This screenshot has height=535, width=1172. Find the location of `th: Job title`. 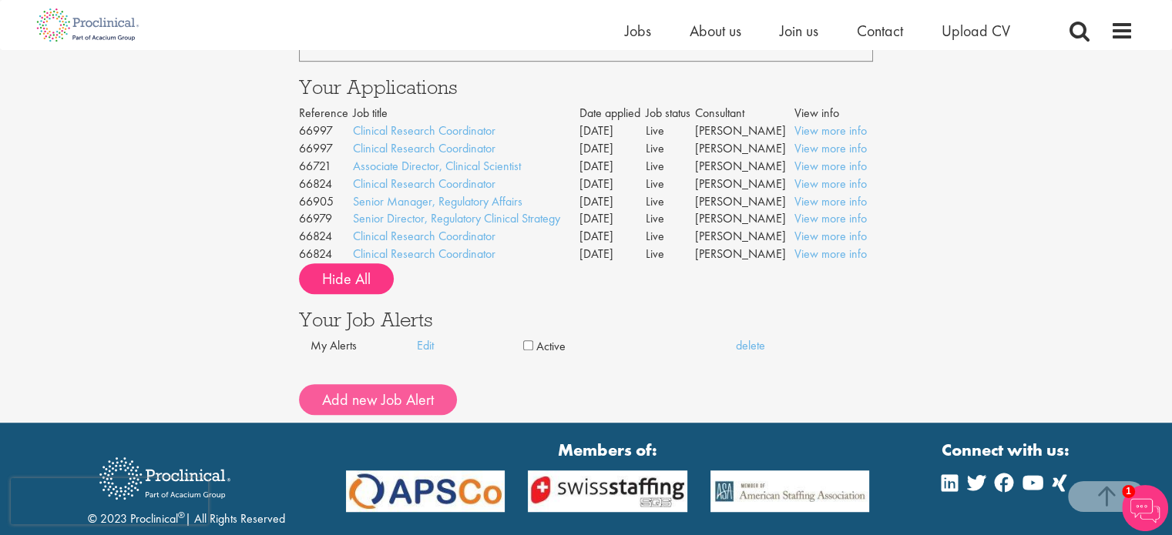

th: Job title is located at coordinates (466, 113).